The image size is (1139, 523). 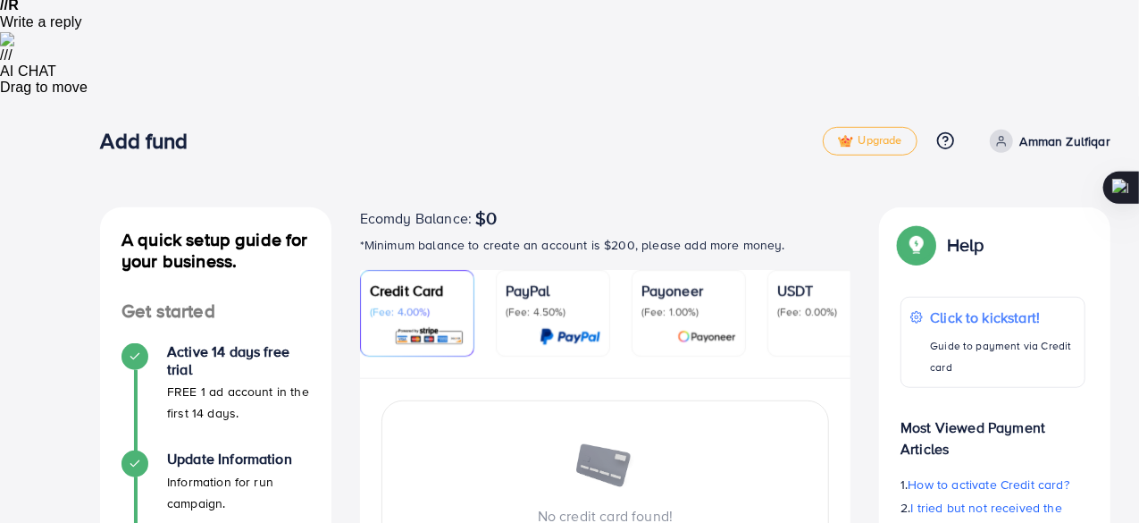 What do you see at coordinates (1003, 357) in the screenshot?
I see `p: Guide to payment via Credit card` at bounding box center [1003, 357].